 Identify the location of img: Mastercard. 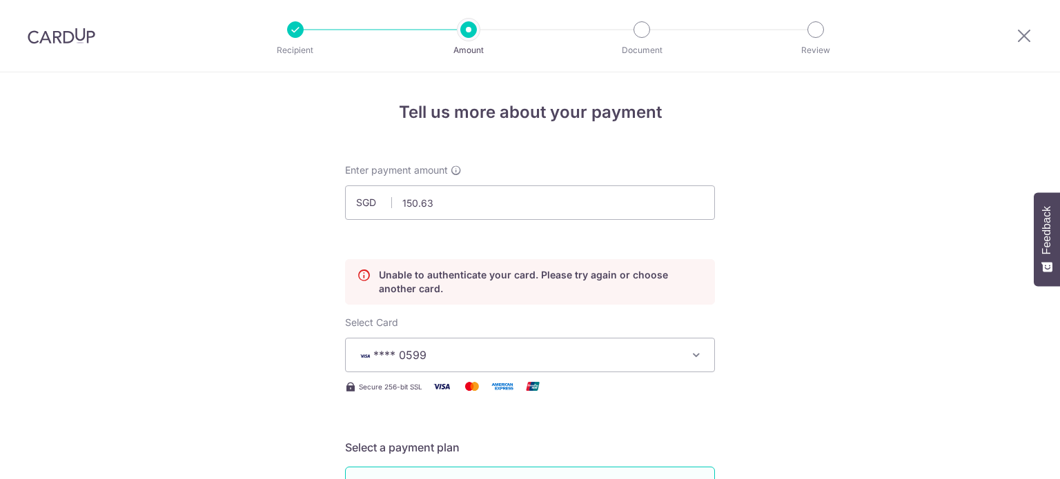
(472, 386).